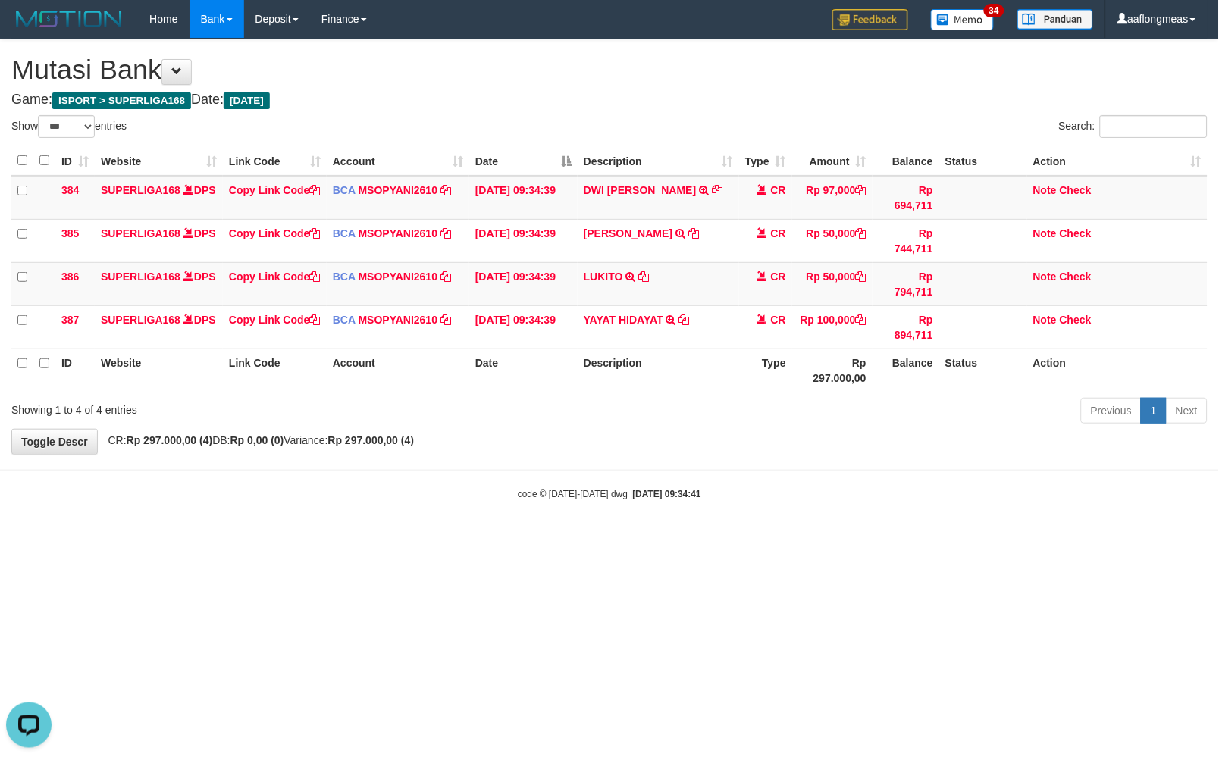  What do you see at coordinates (70, 190) in the screenshot?
I see `span: 384` at bounding box center [70, 190].